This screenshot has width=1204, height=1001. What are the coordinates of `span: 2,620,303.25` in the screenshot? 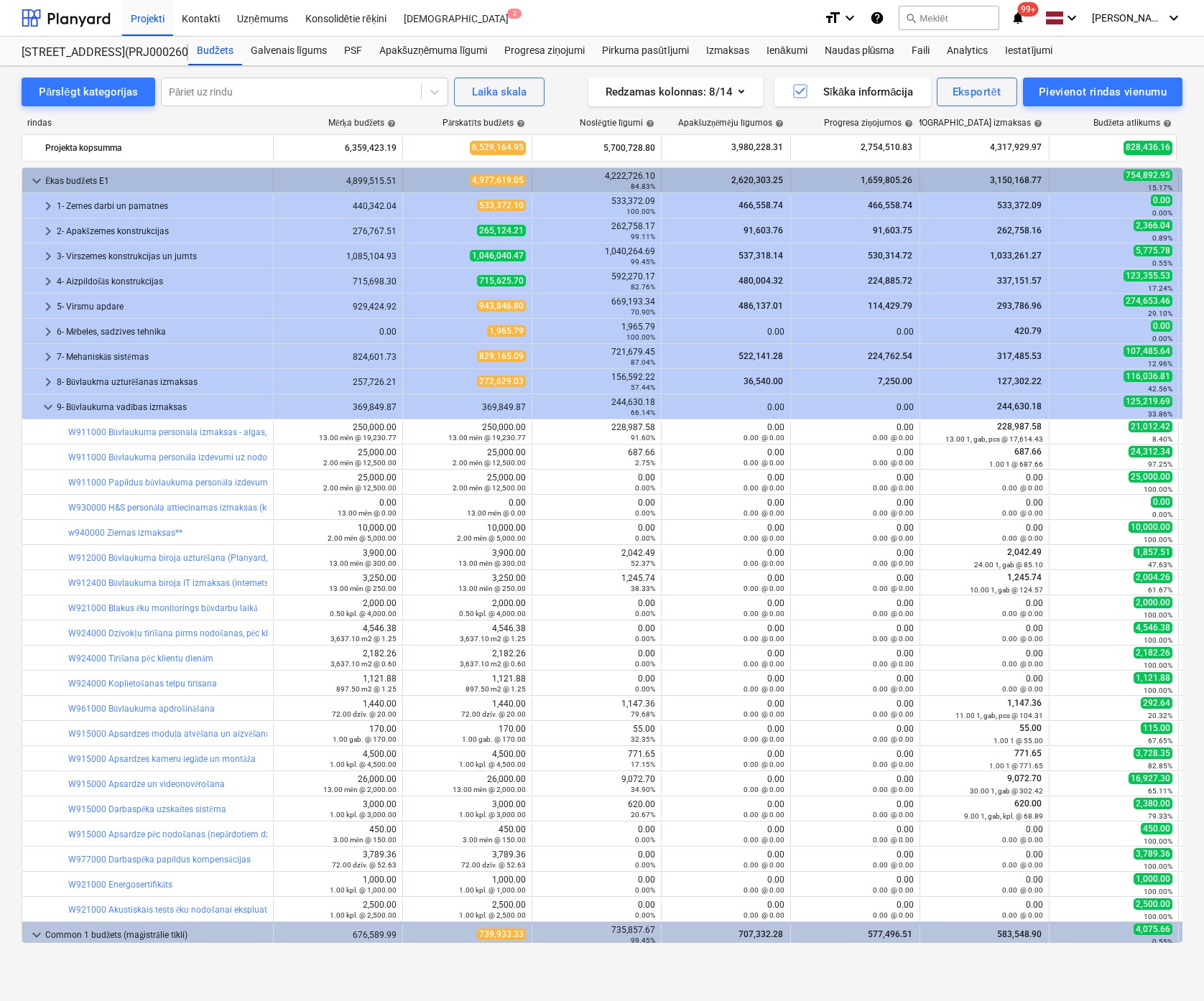 It's located at (758, 181).